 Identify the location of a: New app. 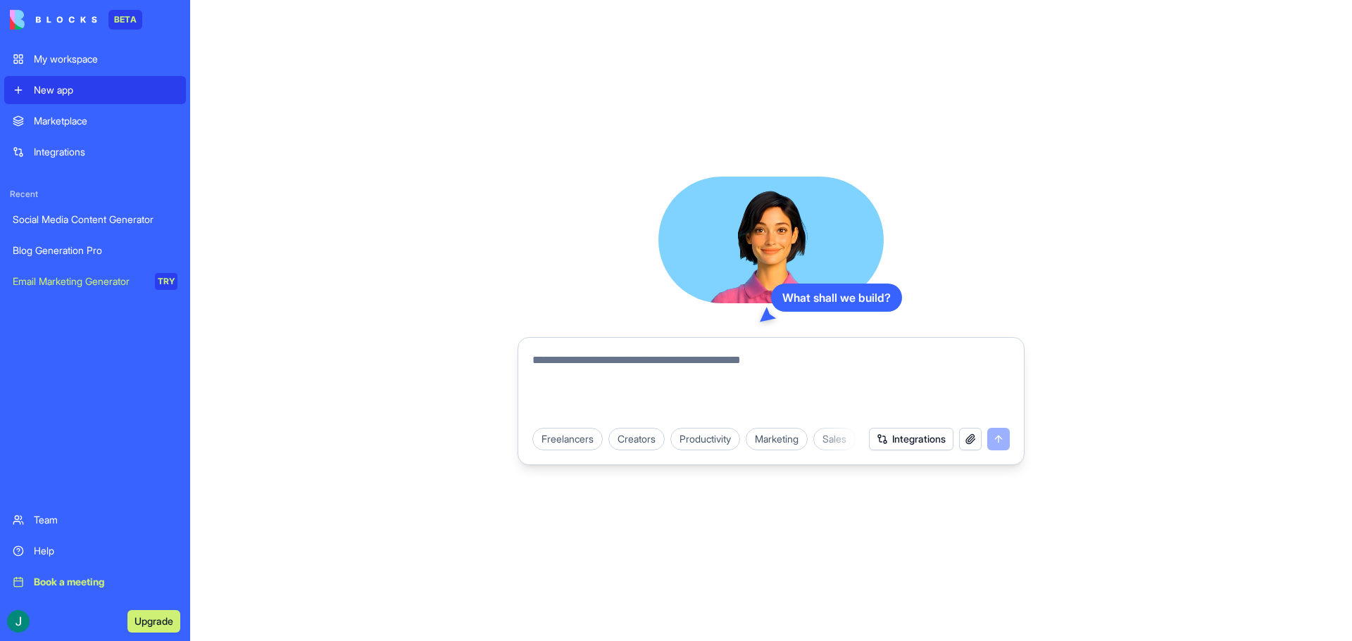
(95, 90).